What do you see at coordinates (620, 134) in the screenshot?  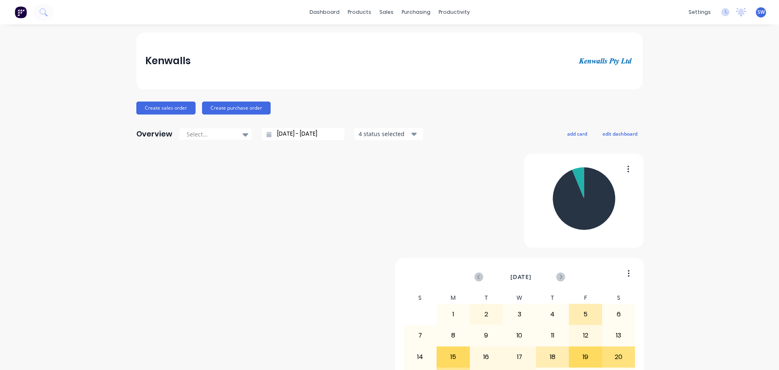 I see `button: edit dashboard` at bounding box center [620, 134].